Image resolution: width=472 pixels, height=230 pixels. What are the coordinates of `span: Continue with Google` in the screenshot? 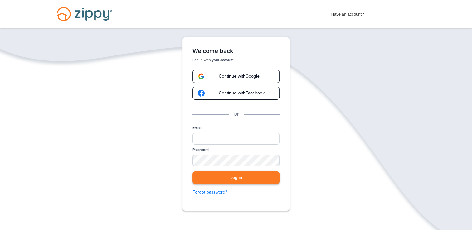 It's located at (236, 76).